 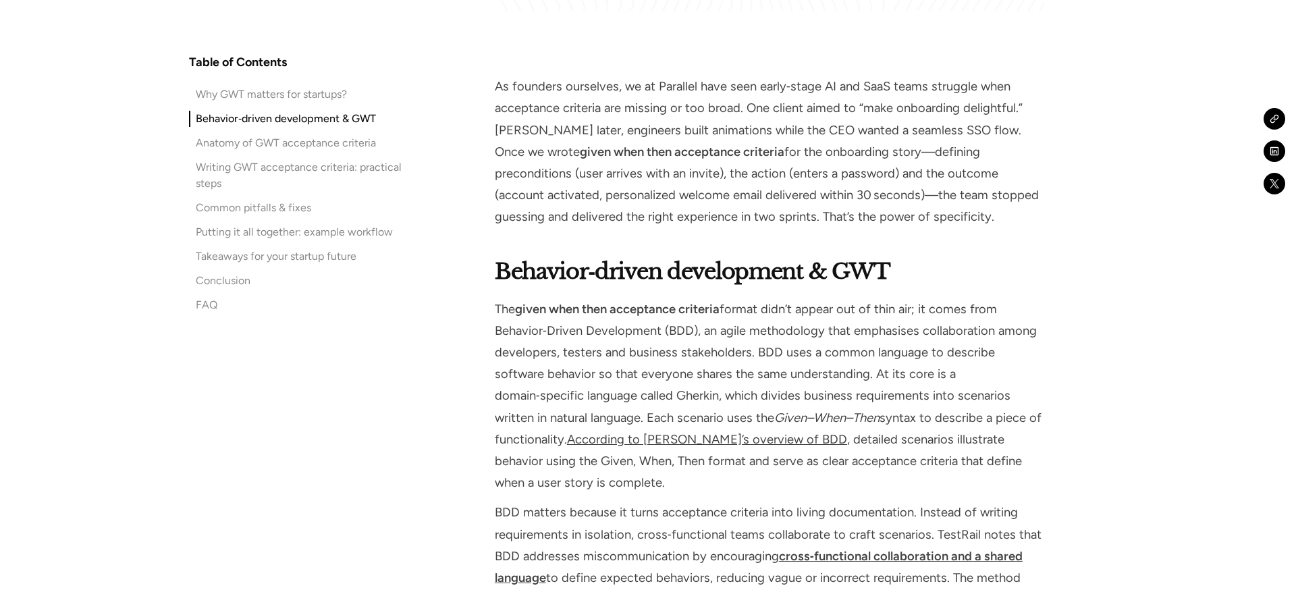 I want to click on p: As founders ourselves, we at Parallel have seen early‑stage AI and SaaS teams struggle when accep..., so click(x=770, y=151).